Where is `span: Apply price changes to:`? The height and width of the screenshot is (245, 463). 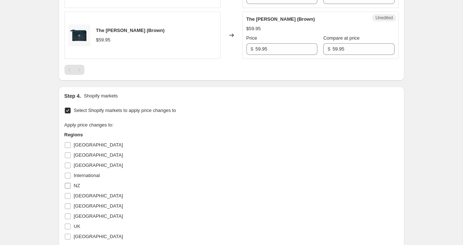 span: Apply price changes to: is located at coordinates (89, 125).